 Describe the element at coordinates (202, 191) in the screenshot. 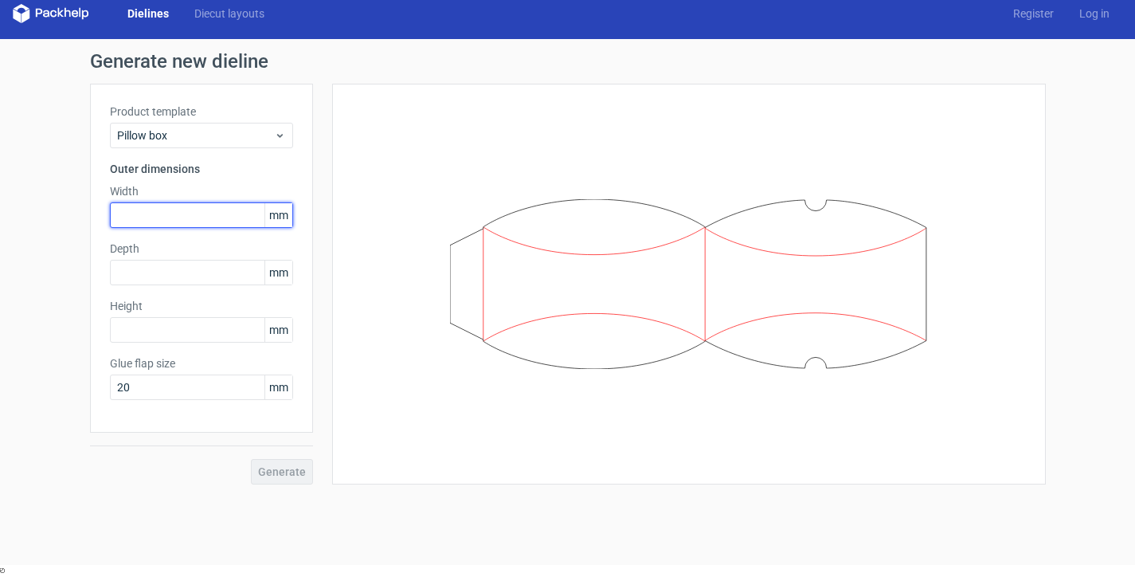

I see `label: Width` at that location.